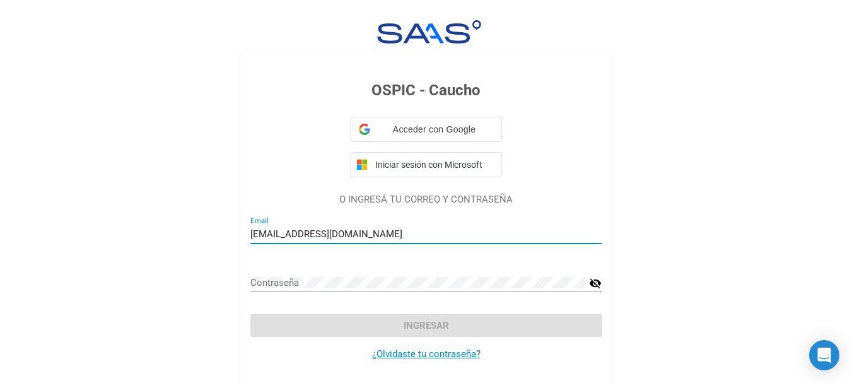  I want to click on div: Open Intercom Messenger, so click(825, 355).